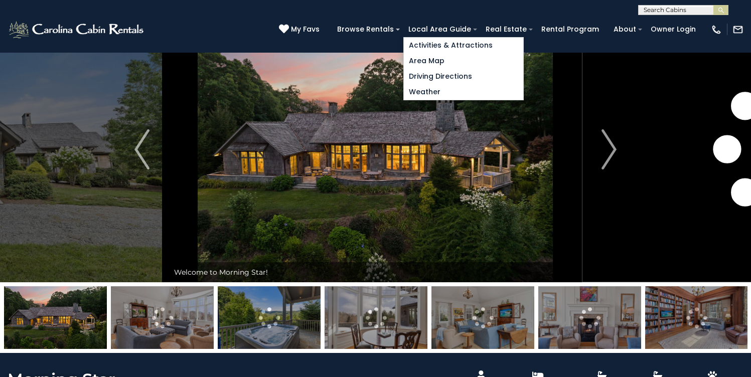  Describe the element at coordinates (464, 76) in the screenshot. I see `a: Driving Directions` at that location.